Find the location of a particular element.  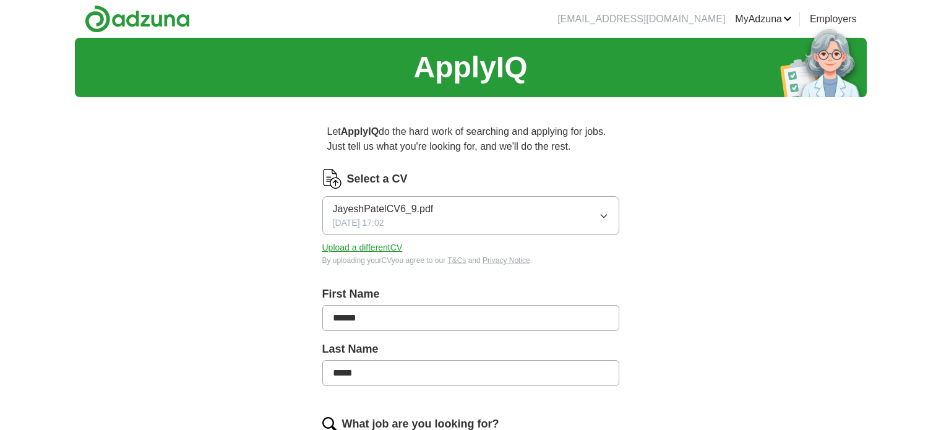

button: Upload a differentCV is located at coordinates (363, 248).